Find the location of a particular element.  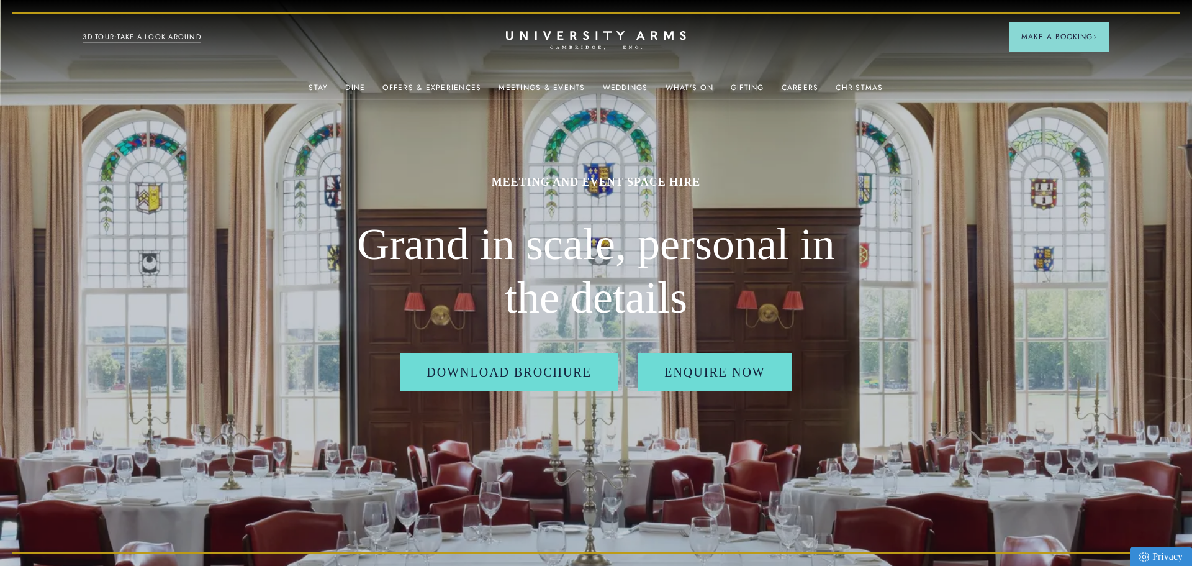

a: Offers & Experiences is located at coordinates (432, 91).